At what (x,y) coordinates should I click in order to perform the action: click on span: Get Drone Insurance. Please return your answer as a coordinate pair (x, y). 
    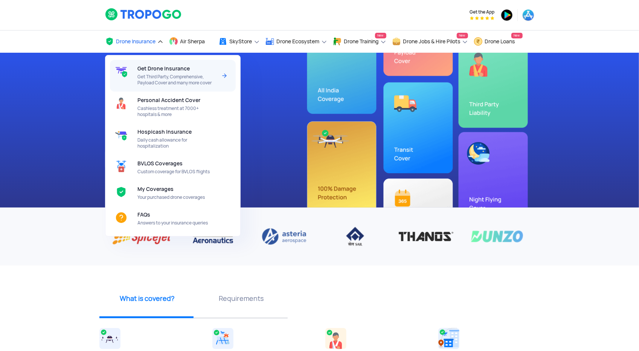
    Looking at the image, I should click on (163, 69).